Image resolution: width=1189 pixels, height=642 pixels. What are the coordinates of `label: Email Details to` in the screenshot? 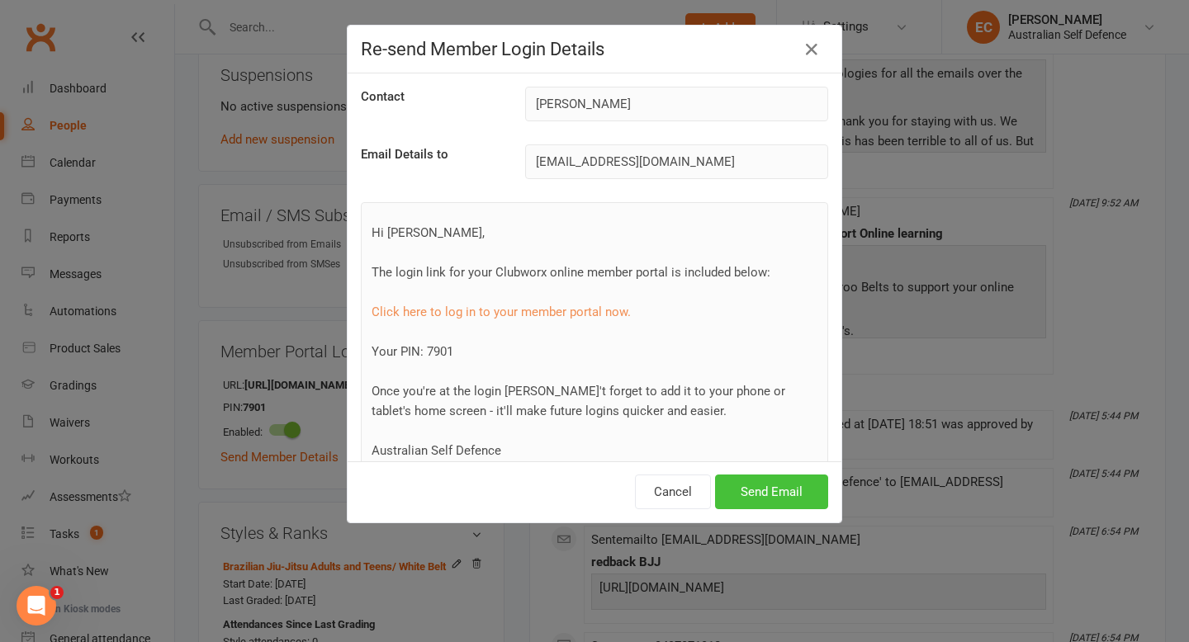 It's located at (404, 154).